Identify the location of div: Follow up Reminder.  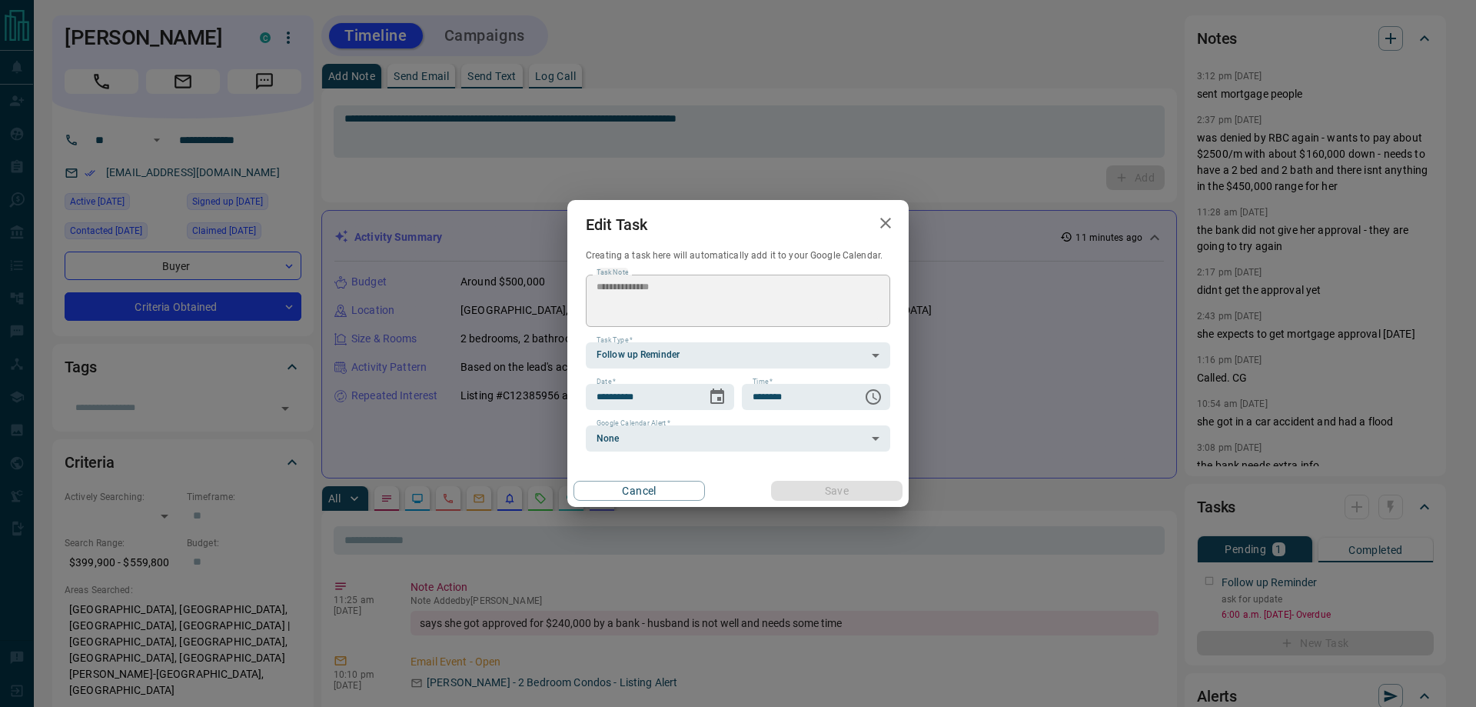
(738, 355).